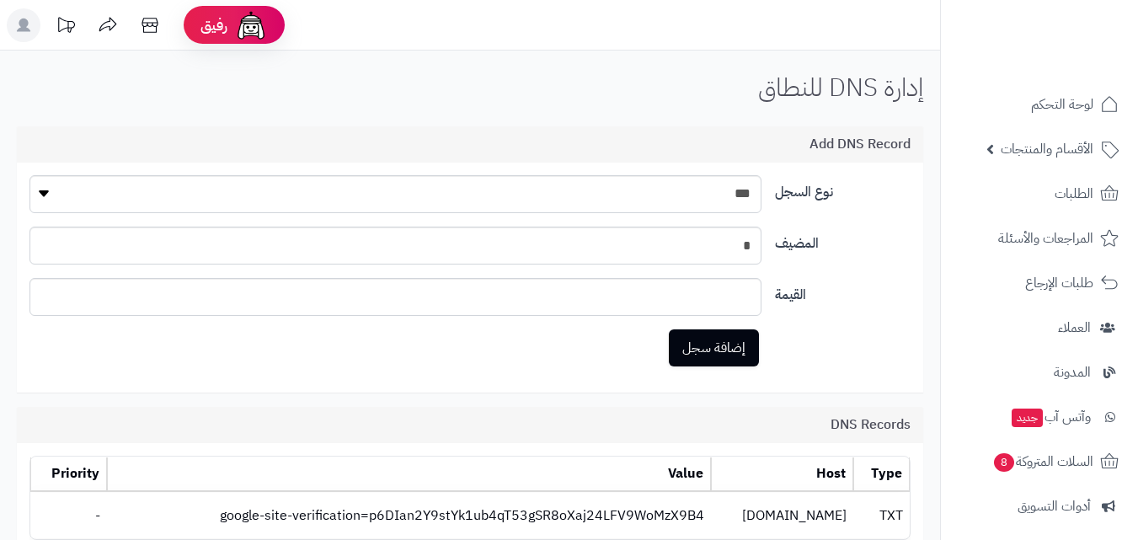  What do you see at coordinates (860, 145) in the screenshot?
I see `h3: Add DNS Record` at bounding box center [860, 145].